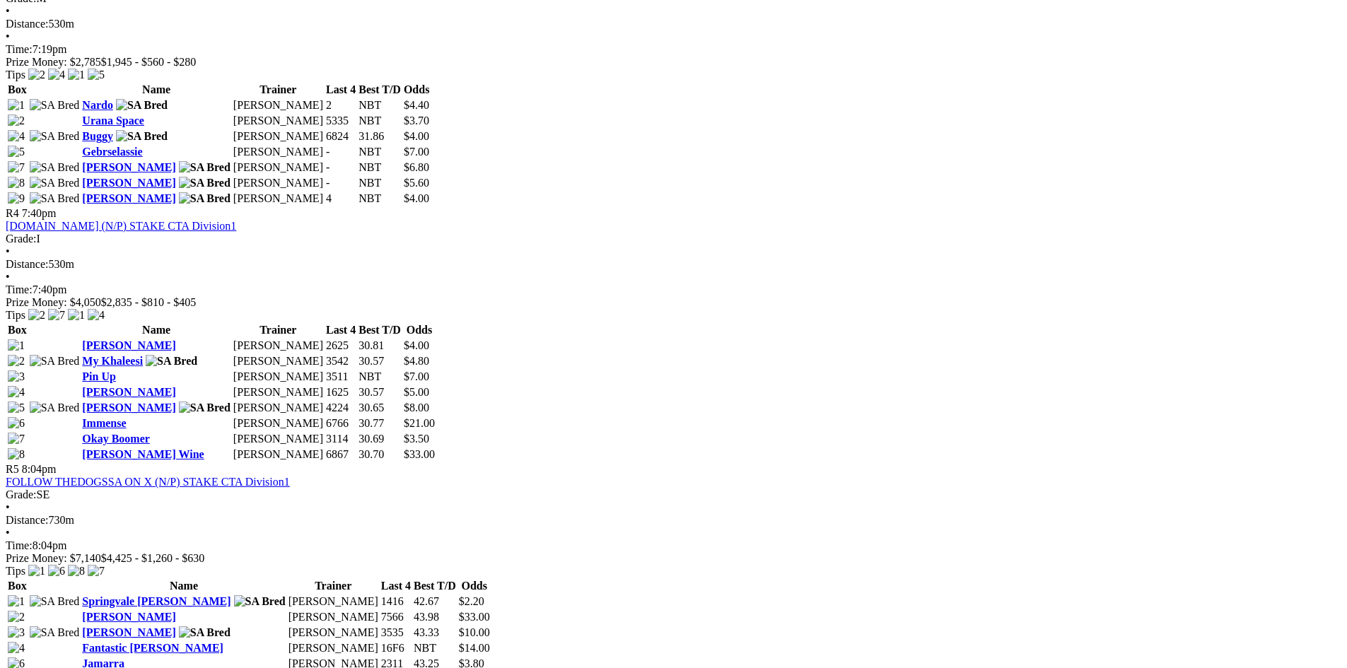 This screenshot has height=668, width=1347. What do you see at coordinates (341, 105) in the screenshot?
I see `td: 2` at bounding box center [341, 105].